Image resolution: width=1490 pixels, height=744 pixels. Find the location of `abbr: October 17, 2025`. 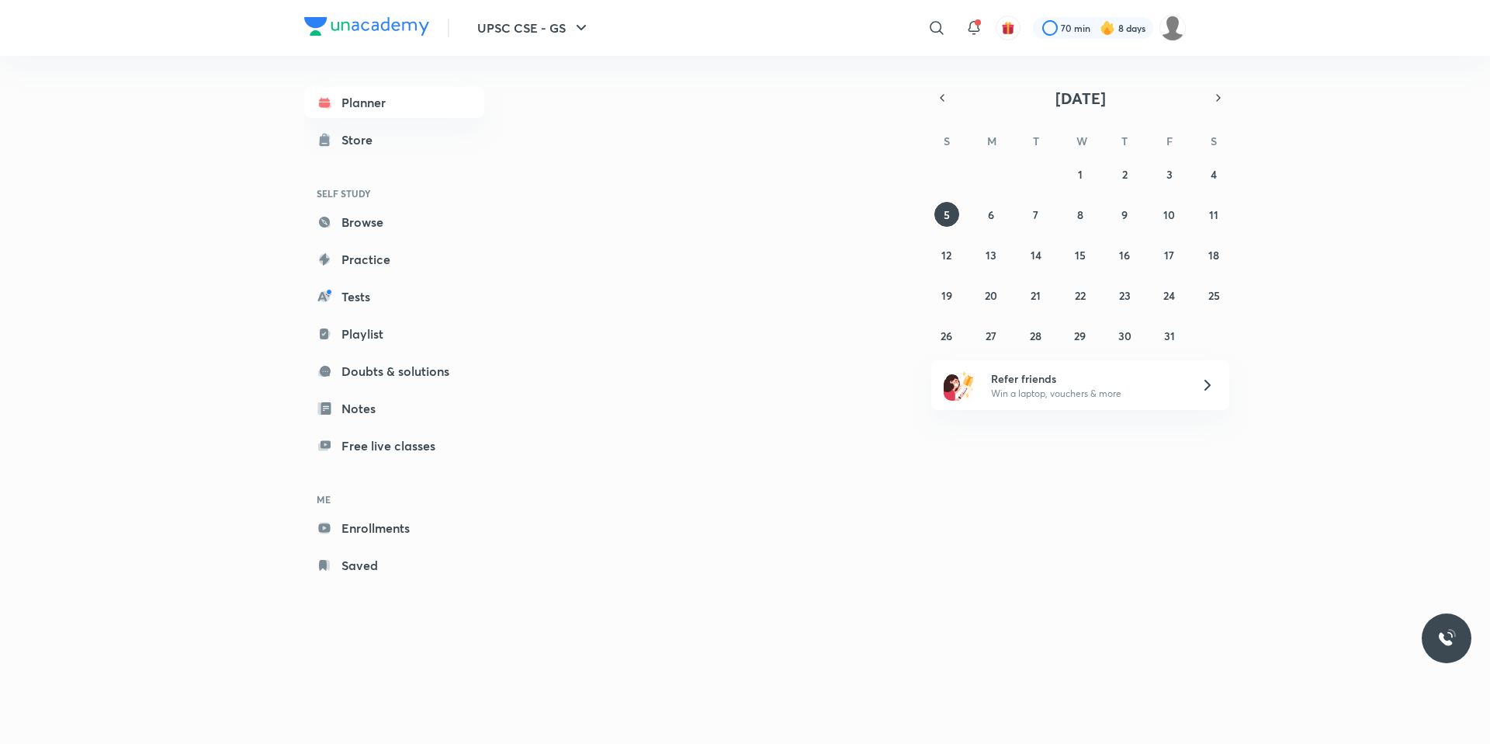

abbr: October 17, 2025 is located at coordinates (1169, 255).